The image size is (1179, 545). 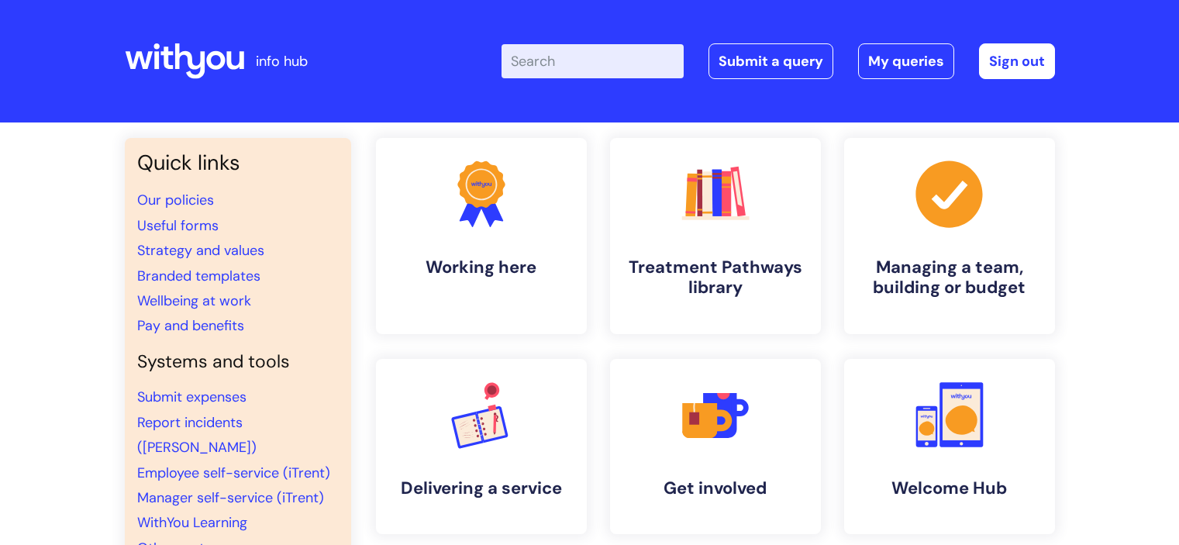 I want to click on a: Get involved, so click(x=715, y=446).